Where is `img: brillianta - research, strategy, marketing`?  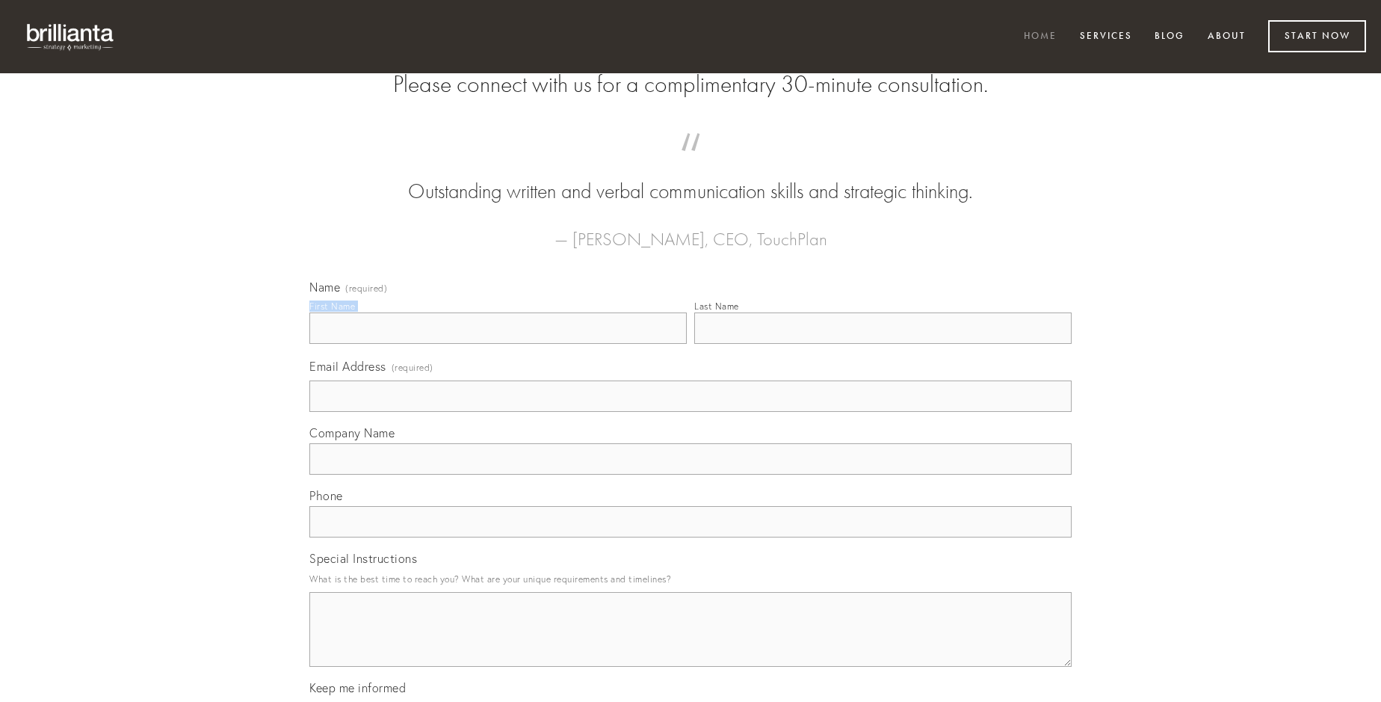
img: brillianta - research, strategy, marketing is located at coordinates (71, 37).